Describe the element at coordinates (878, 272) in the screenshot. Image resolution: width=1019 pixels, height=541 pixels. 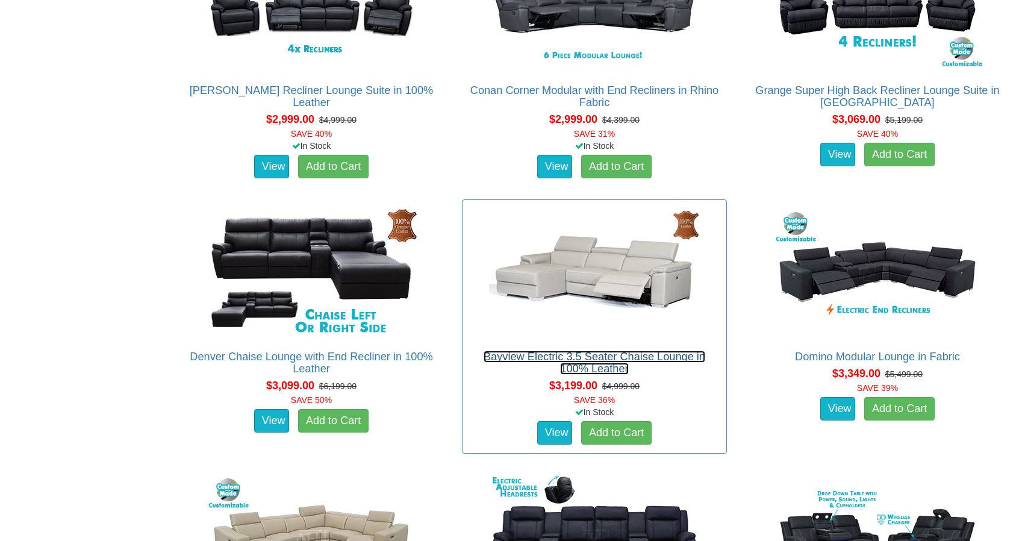
I see `img: Domino Modular Lounge in Fabric` at that location.